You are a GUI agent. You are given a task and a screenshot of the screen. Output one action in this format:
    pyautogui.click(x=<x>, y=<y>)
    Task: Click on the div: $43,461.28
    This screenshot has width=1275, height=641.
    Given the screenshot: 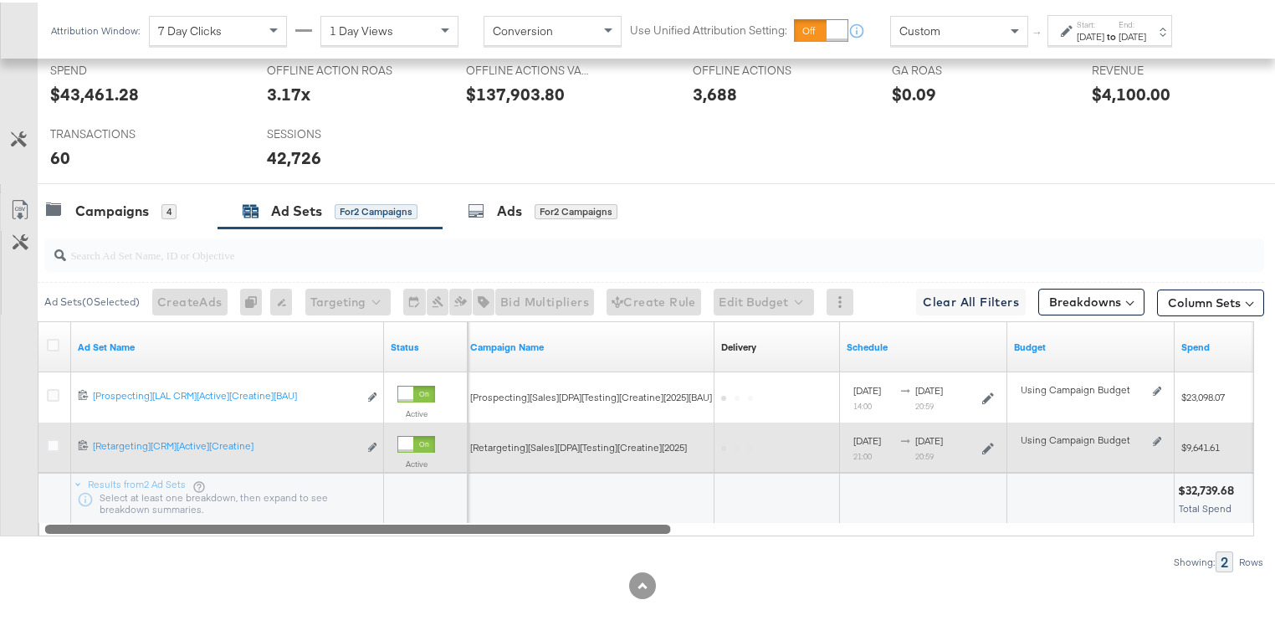 What is the action you would take?
    pyautogui.click(x=95, y=91)
    